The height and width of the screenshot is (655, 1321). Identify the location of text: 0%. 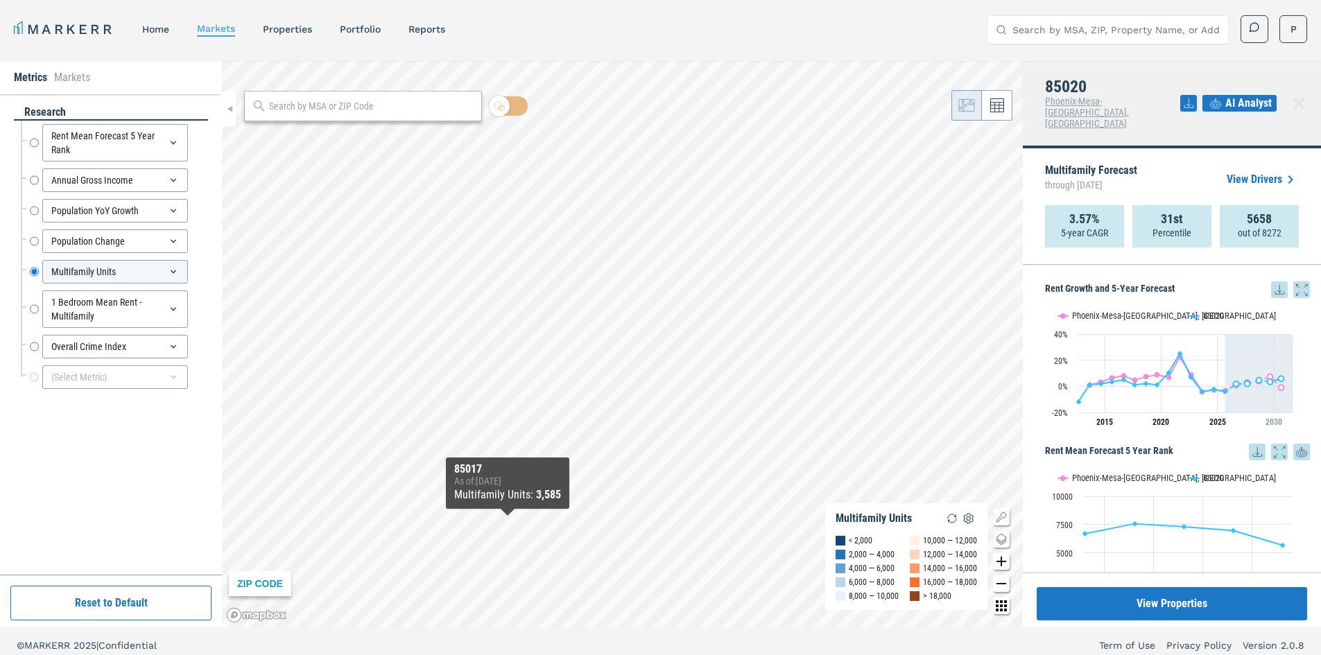
(1063, 387).